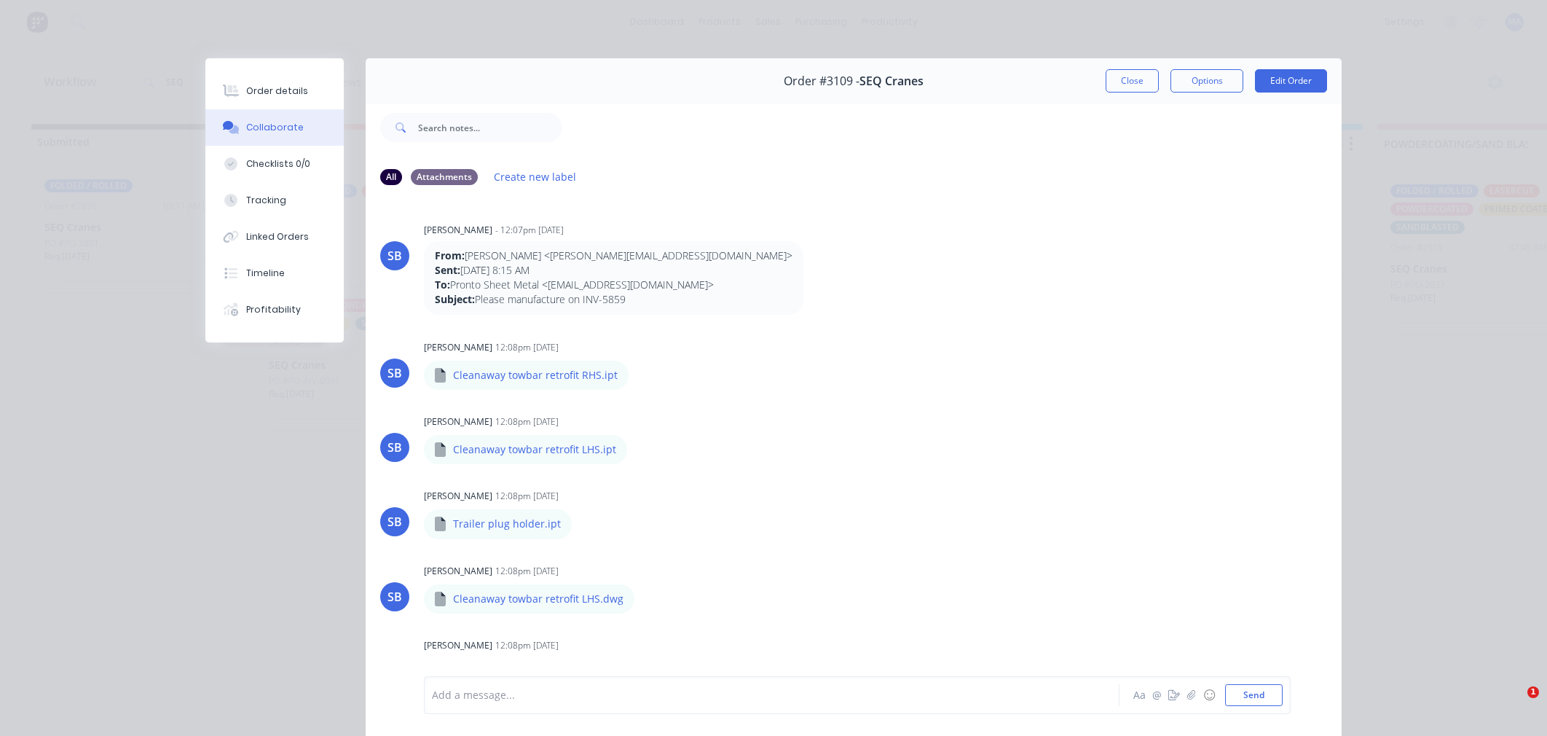 The width and height of the screenshot is (1547, 736). What do you see at coordinates (275, 91) in the screenshot?
I see `button: Order details` at bounding box center [275, 91].